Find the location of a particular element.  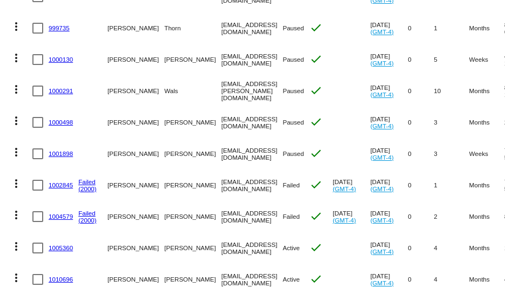

span: Active is located at coordinates (291, 278).